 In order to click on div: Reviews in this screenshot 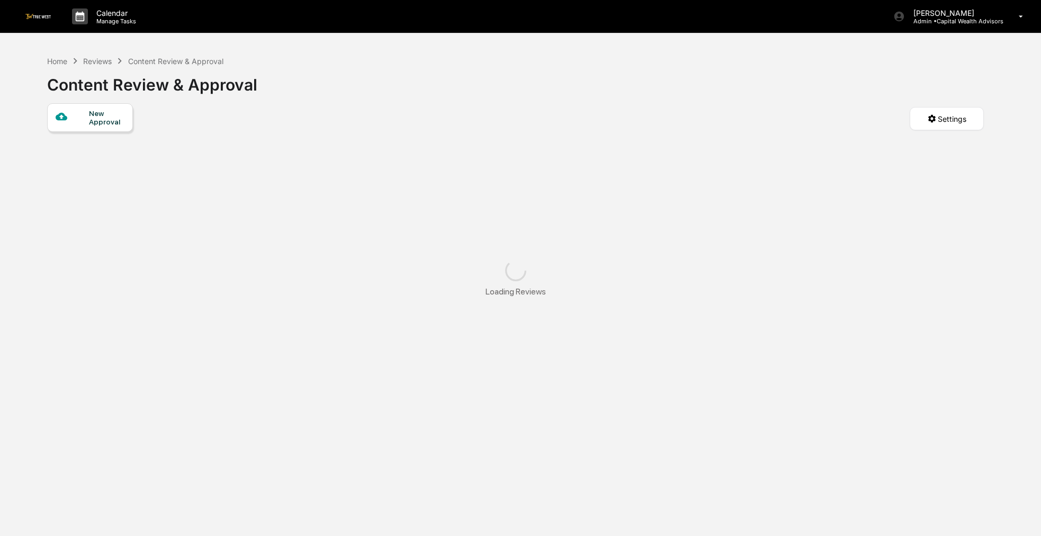, I will do `click(97, 61)`.